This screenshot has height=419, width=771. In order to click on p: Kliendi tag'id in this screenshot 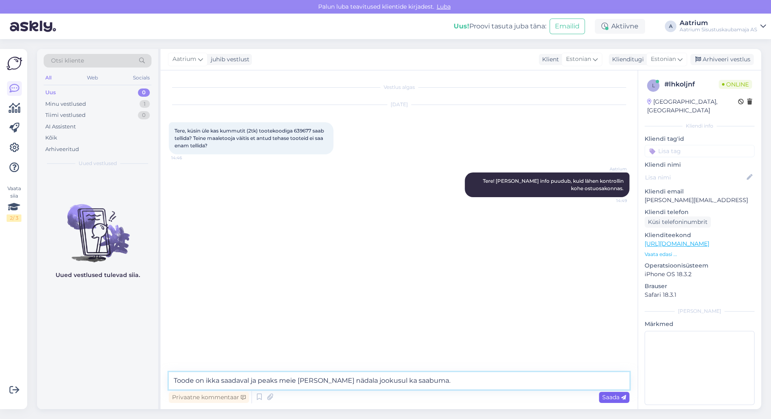, I will do `click(699, 139)`.